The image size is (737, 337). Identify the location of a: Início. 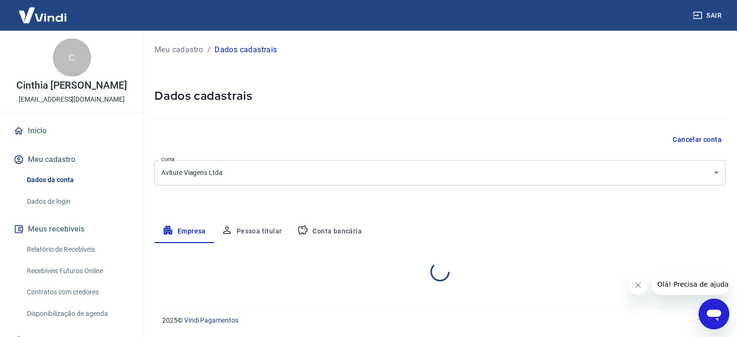
(72, 131).